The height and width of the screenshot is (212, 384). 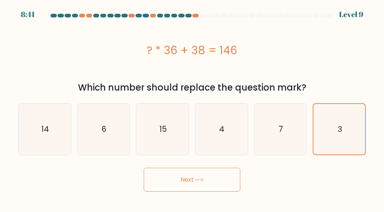 What do you see at coordinates (281, 129) in the screenshot?
I see `text: 7` at bounding box center [281, 129].